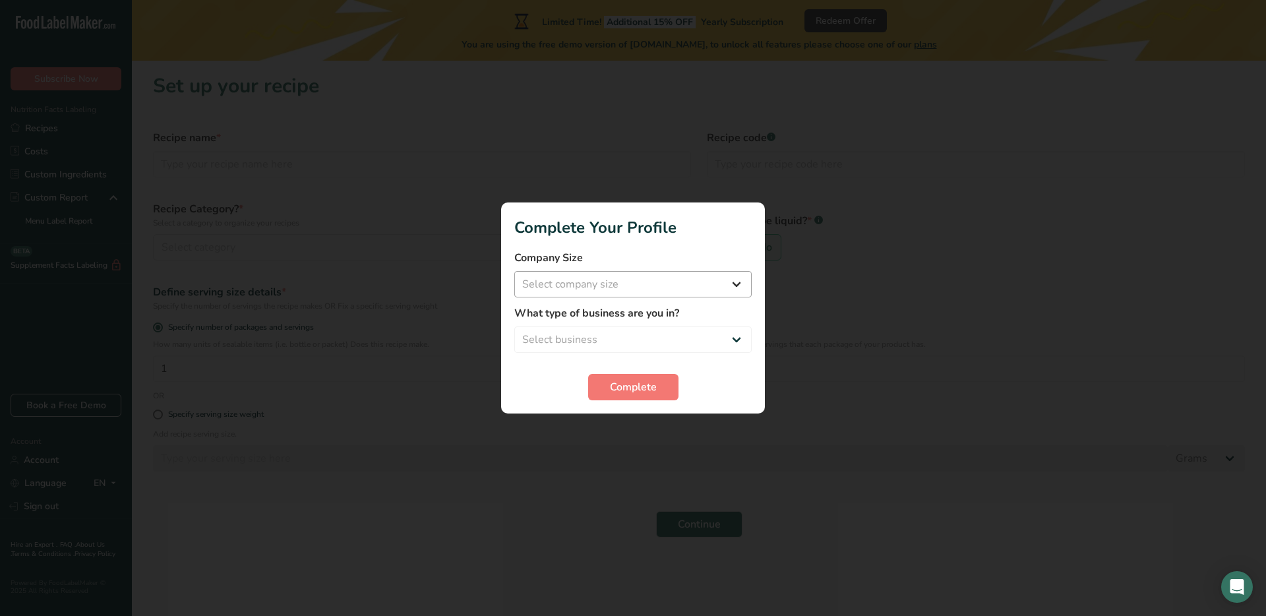 The height and width of the screenshot is (616, 1266). Describe the element at coordinates (633, 227) in the screenshot. I see `h1: Complete Your Profile` at that location.